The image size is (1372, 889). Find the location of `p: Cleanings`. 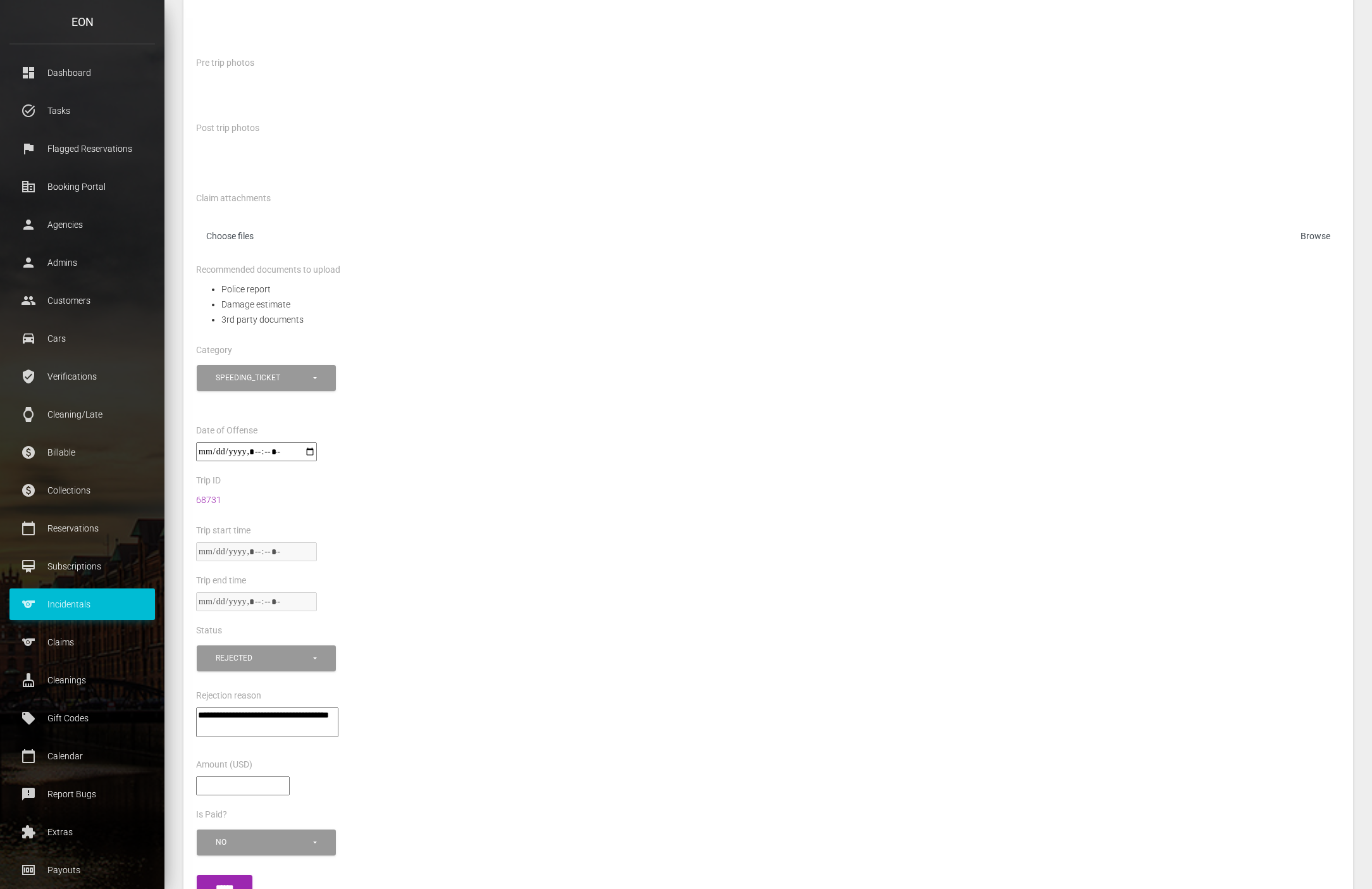

p: Cleanings is located at coordinates (83, 680).